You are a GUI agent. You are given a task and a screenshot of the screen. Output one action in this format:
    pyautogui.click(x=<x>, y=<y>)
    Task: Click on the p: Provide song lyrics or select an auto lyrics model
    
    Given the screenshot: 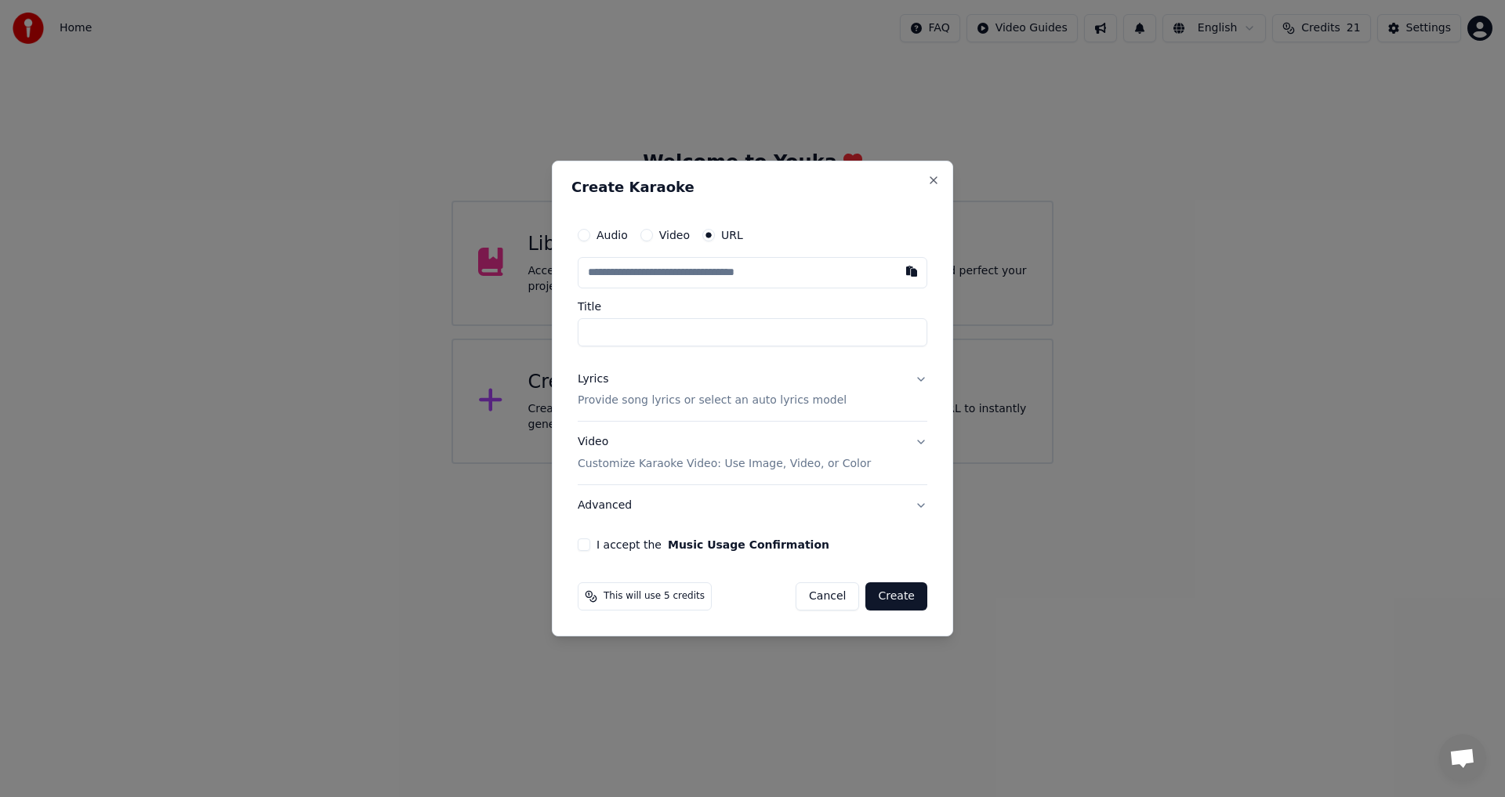 What is the action you would take?
    pyautogui.click(x=712, y=401)
    